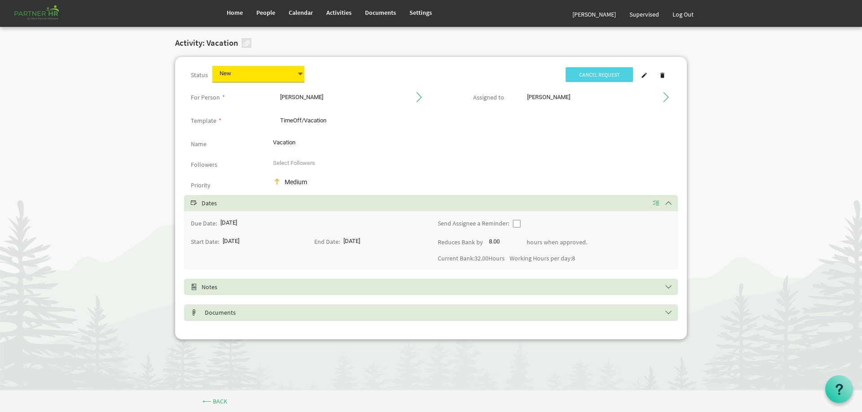 The width and height of the screenshot is (862, 412). I want to click on label: Status, so click(199, 75).